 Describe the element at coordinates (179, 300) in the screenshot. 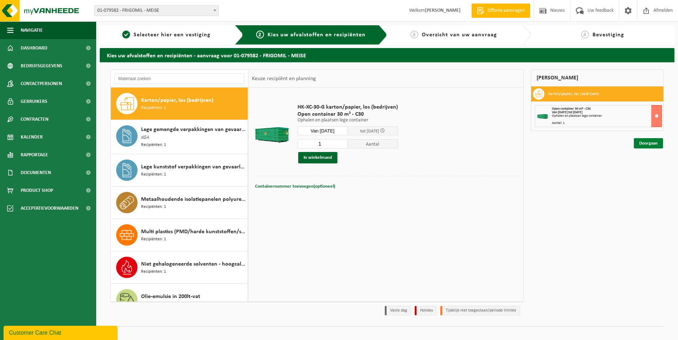

I see `button: Olie-emulsie in 200lt-vat Recipiënten: 2` at that location.